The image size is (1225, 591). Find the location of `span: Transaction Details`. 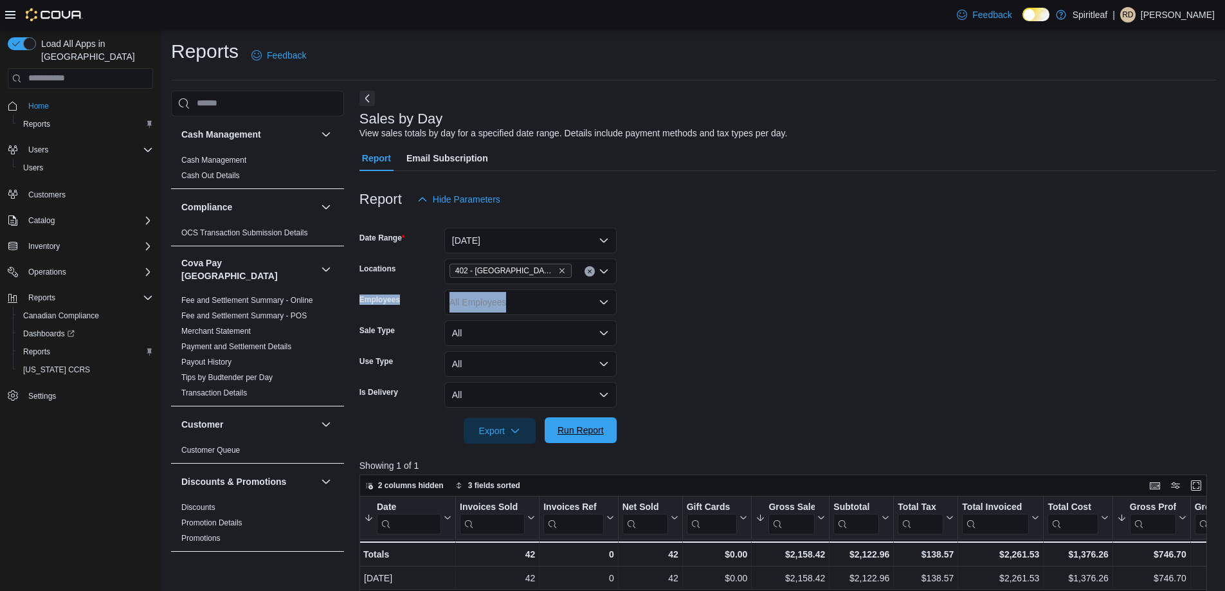

span: Transaction Details is located at coordinates (214, 393).